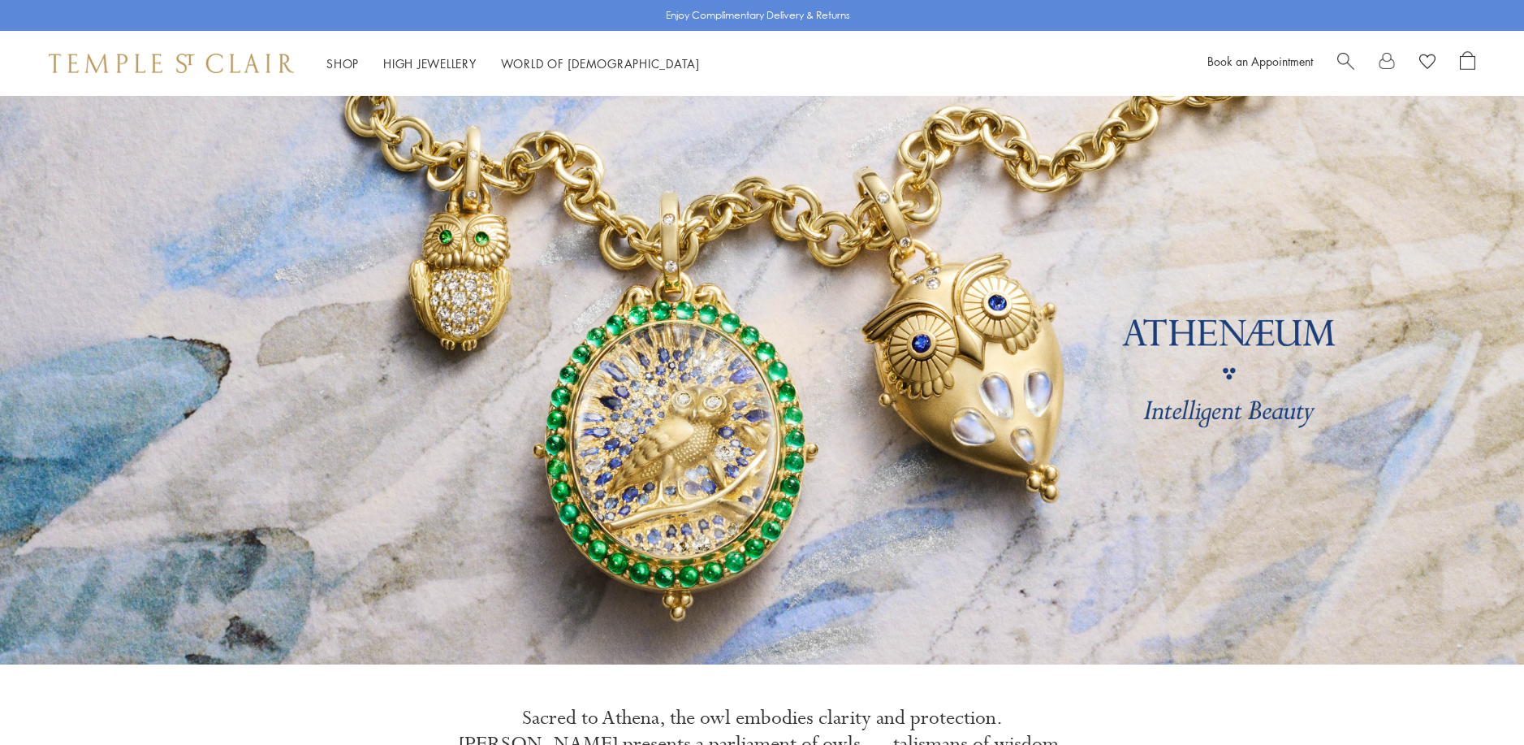 This screenshot has height=745, width=1524. What do you see at coordinates (171, 63) in the screenshot?
I see `img: Temple St. Clair` at bounding box center [171, 63].